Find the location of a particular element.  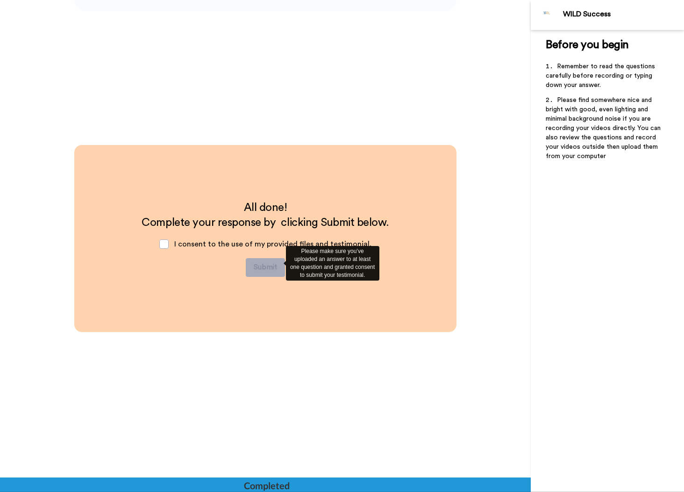

div: WILD Success is located at coordinates (623, 14).